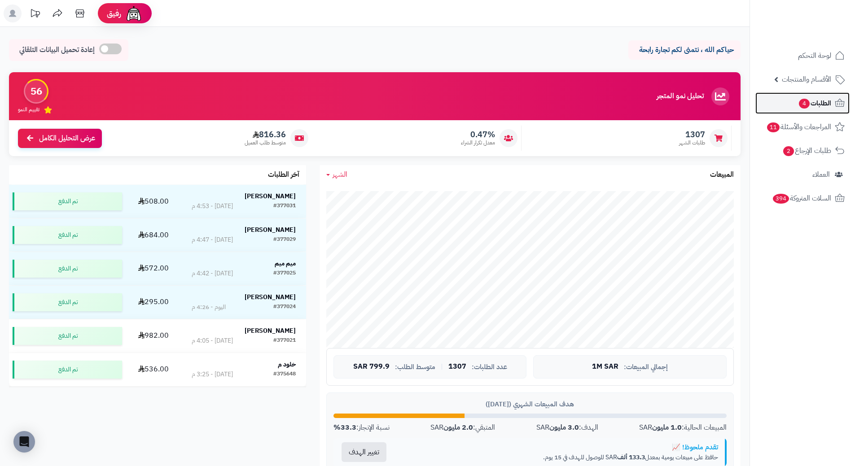  Describe the element at coordinates (345, 428) in the screenshot. I see `strong: 33.3%` at that location.